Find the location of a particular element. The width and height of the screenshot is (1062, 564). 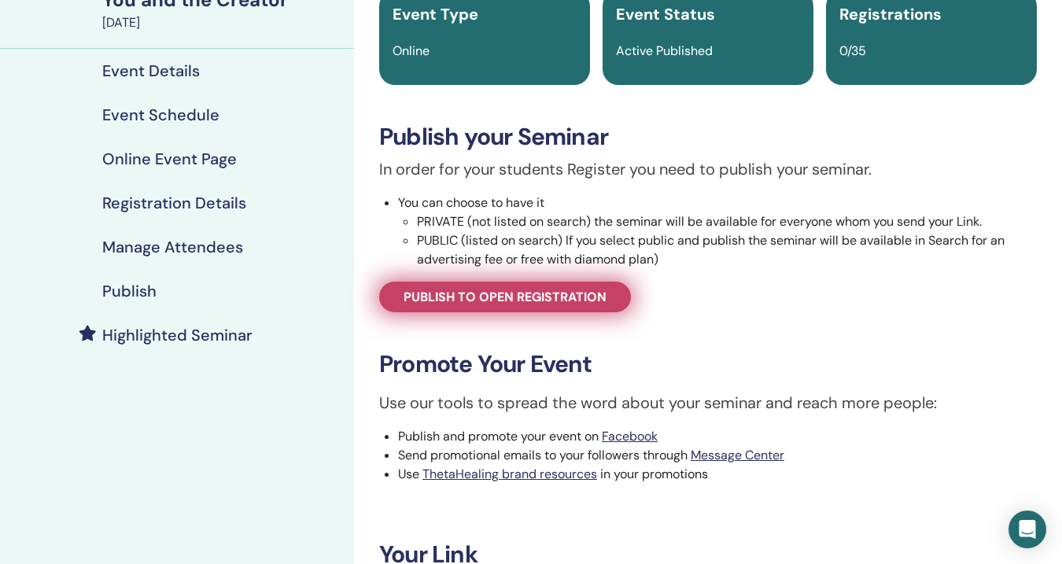

span: Event Status is located at coordinates (666, 14).